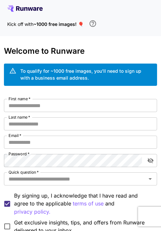 This screenshot has width=161, height=231. What do you see at coordinates (58, 24) in the screenshot?
I see `span: ~1000 free images! 🎈` at bounding box center [58, 24].